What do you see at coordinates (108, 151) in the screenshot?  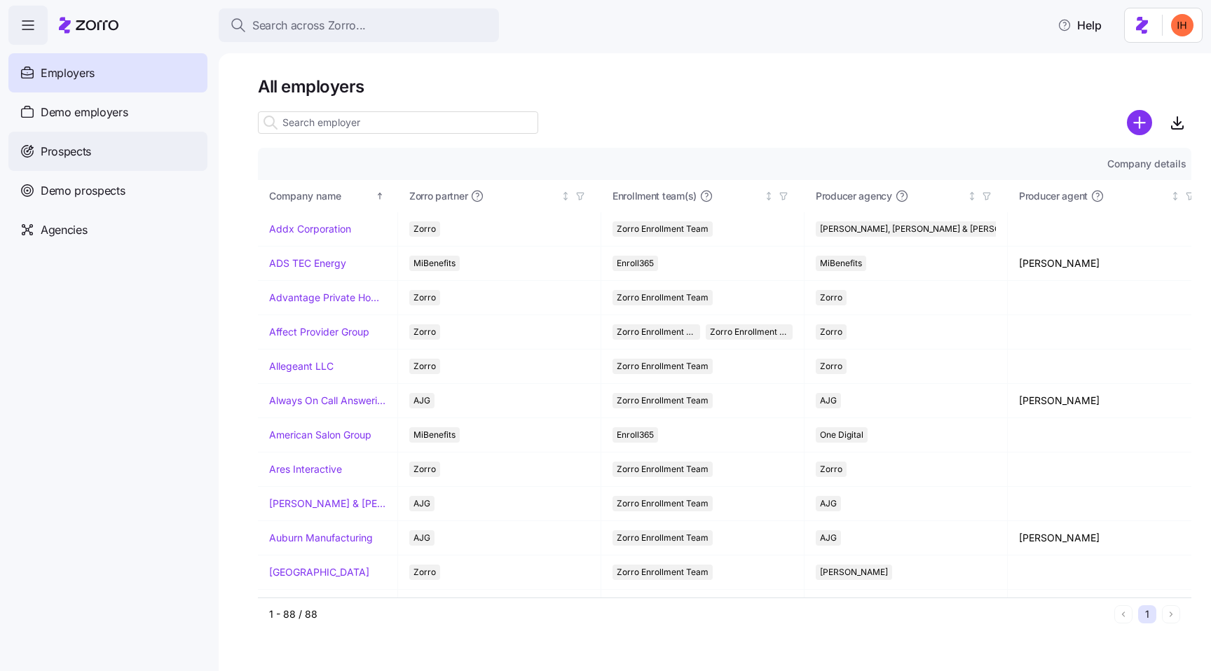 I see `a: Prospects` at bounding box center [108, 151].